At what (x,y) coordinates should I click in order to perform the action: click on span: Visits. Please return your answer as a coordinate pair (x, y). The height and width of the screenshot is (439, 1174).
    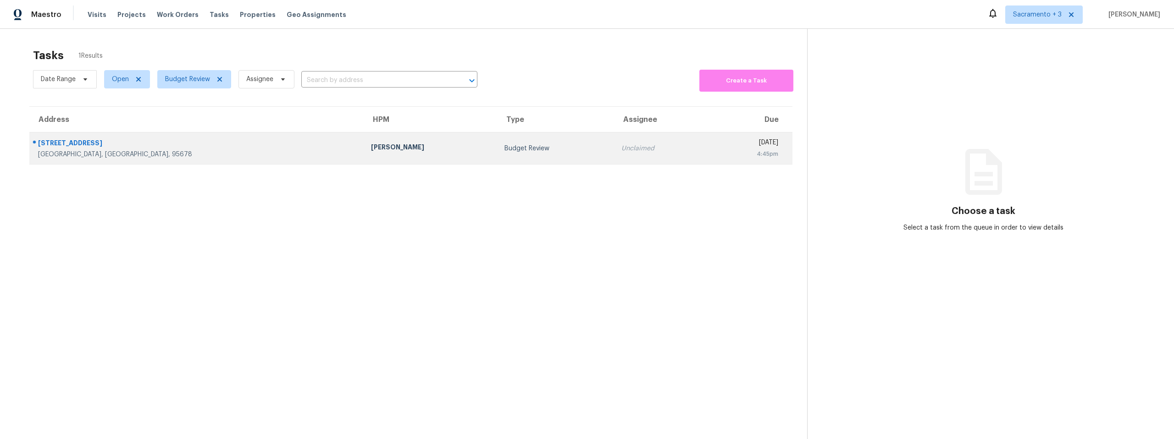
    Looking at the image, I should click on (97, 15).